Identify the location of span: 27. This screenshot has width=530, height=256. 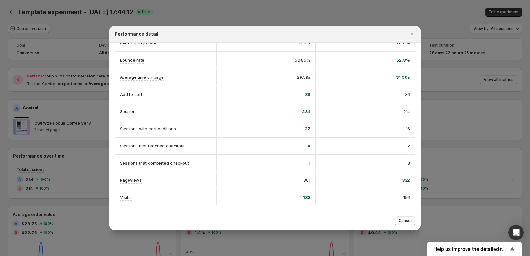
(308, 129).